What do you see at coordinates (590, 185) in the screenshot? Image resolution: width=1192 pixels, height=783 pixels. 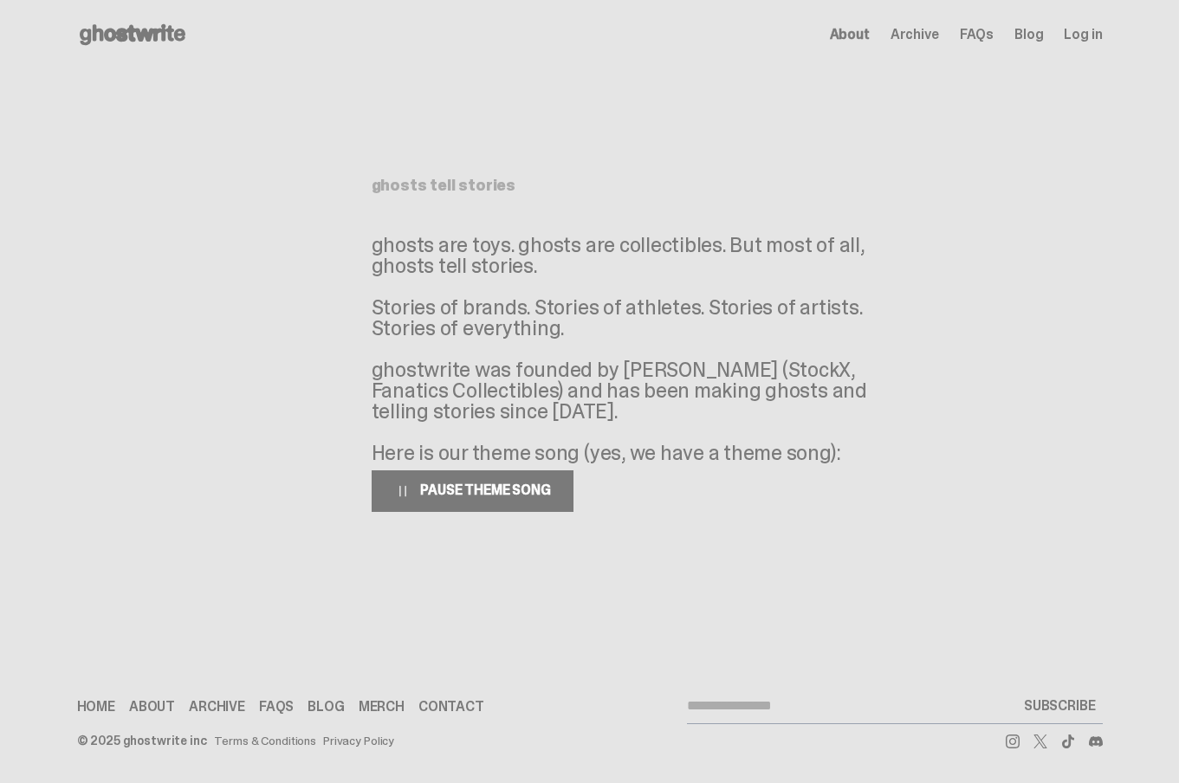 I see `h1: ghosts tell stories` at bounding box center [590, 185].